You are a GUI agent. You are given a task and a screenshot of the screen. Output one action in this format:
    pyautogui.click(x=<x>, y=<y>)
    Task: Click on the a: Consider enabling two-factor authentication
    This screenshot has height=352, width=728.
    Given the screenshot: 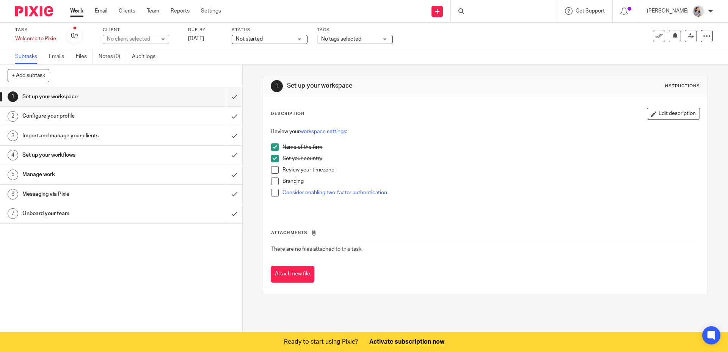 What is the action you would take?
    pyautogui.click(x=335, y=193)
    